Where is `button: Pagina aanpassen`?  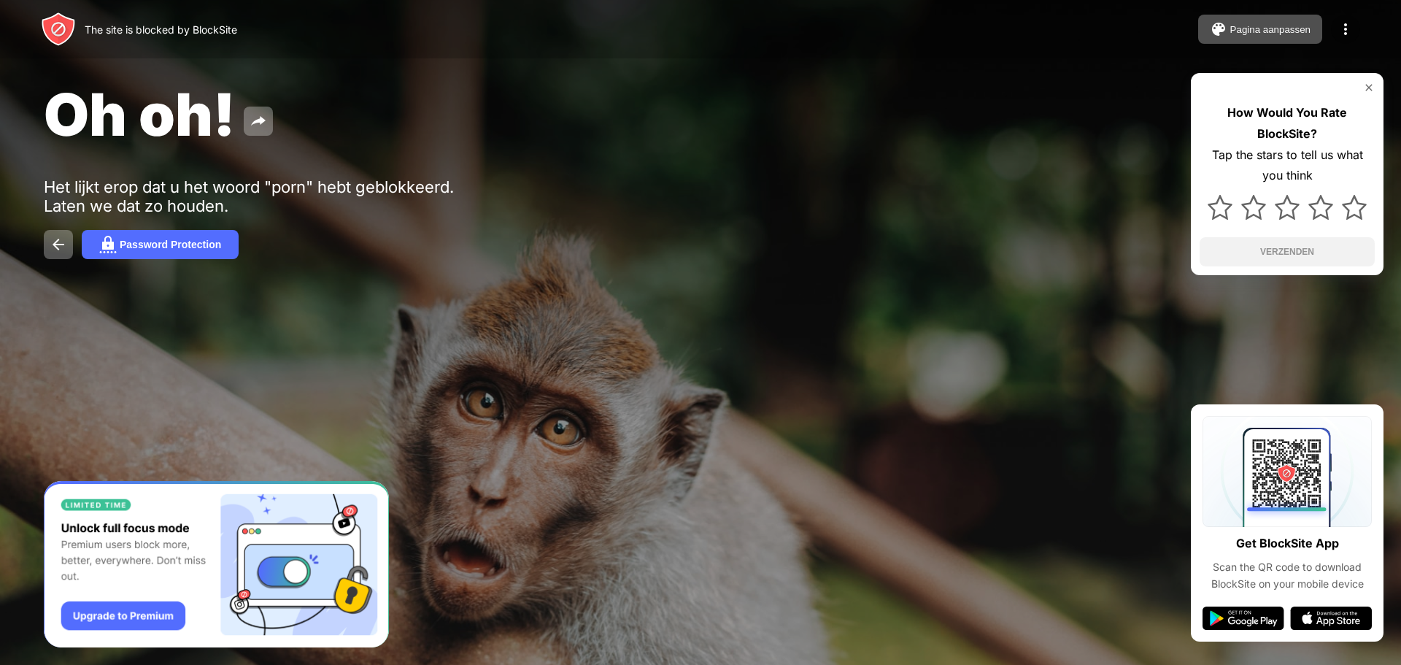 button: Pagina aanpassen is located at coordinates (1260, 29).